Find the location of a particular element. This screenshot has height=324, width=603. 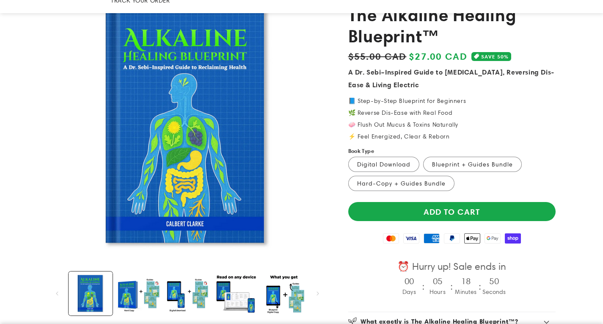

button: Load image 3 in gallery view is located at coordinates (187, 293).